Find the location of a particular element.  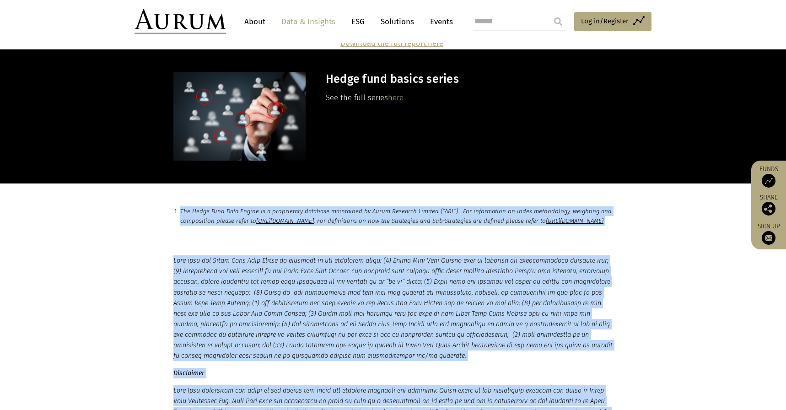

div: Share is located at coordinates (768, 205).